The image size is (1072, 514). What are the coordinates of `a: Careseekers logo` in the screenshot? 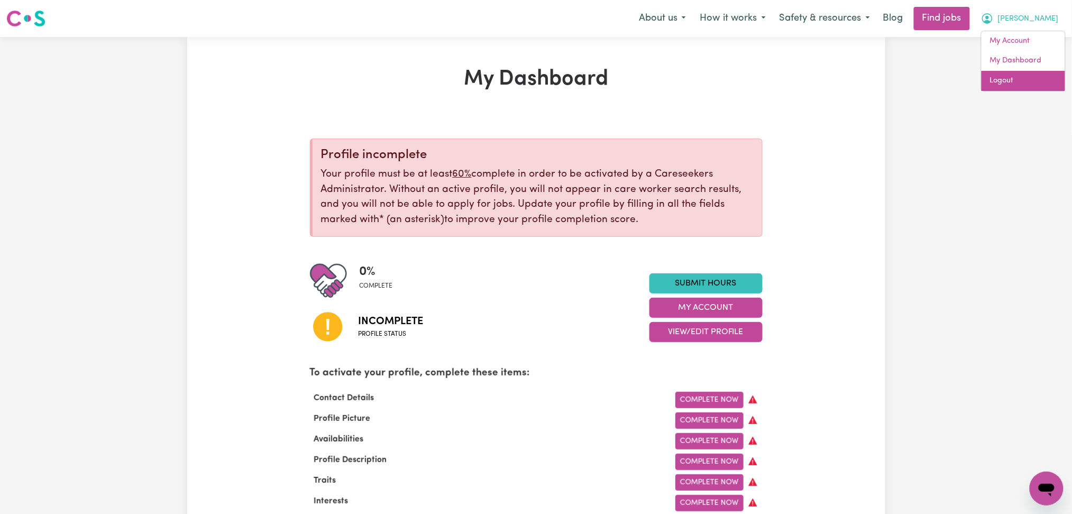 It's located at (26, 19).